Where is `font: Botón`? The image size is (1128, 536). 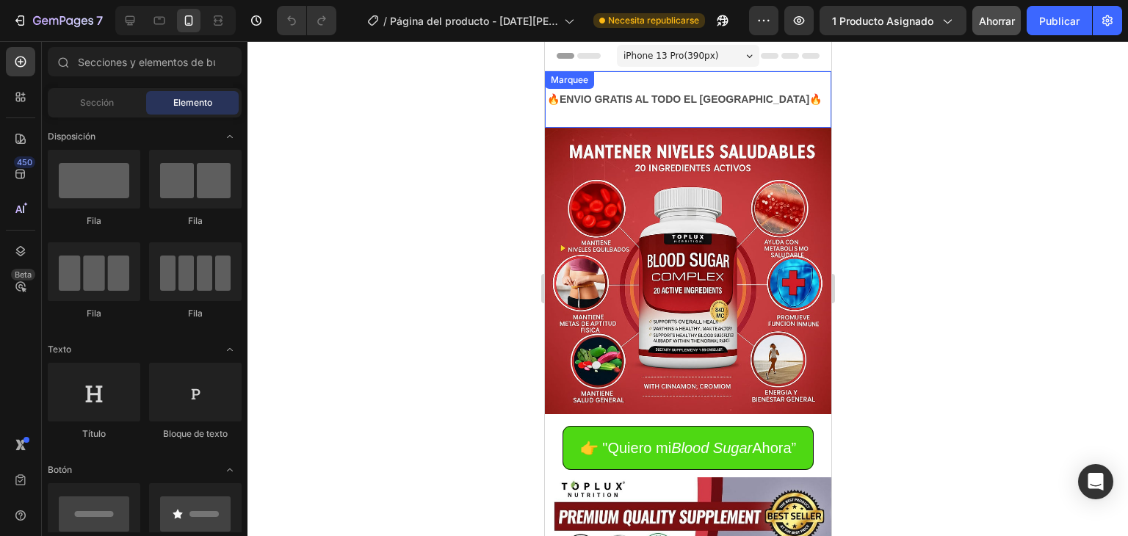 font: Botón is located at coordinates (59, 469).